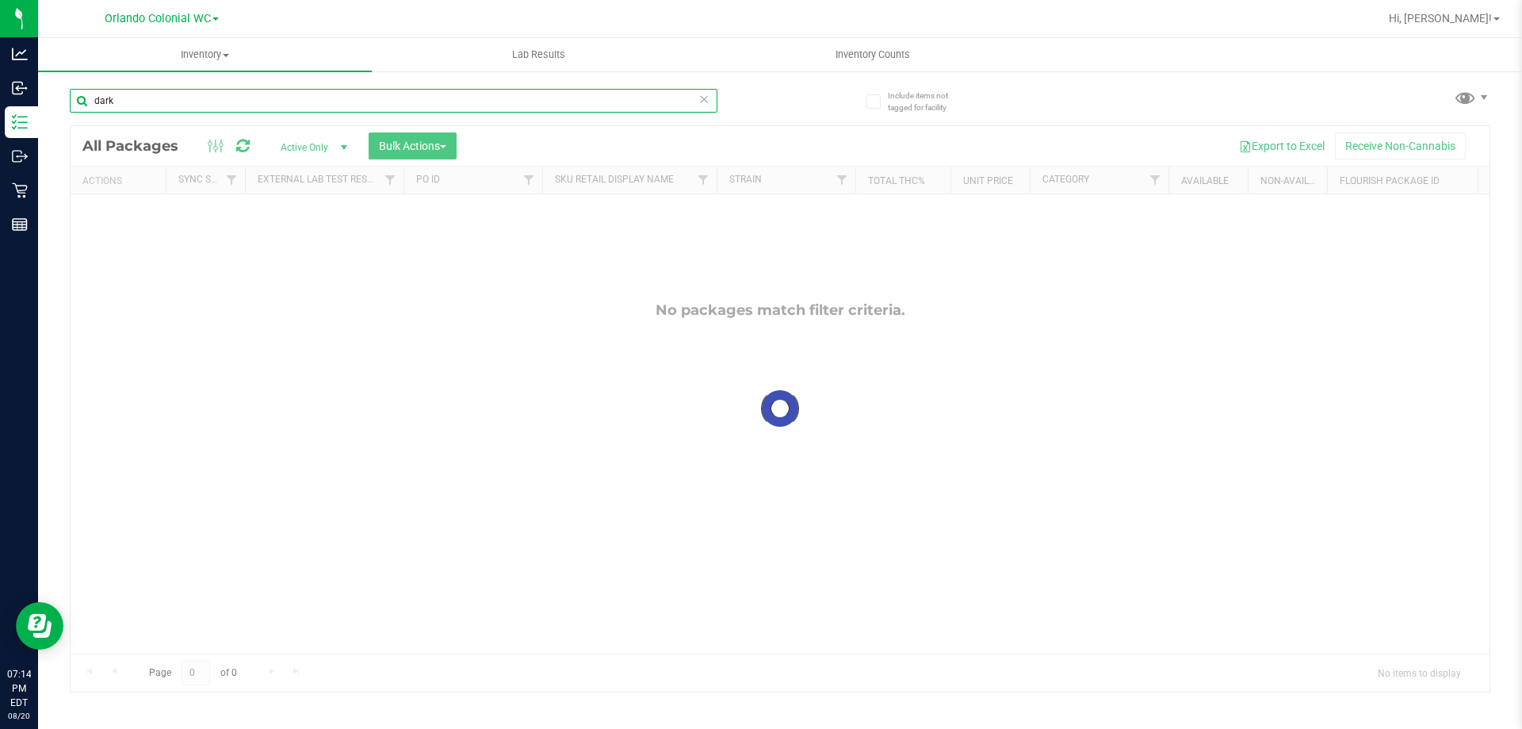 The height and width of the screenshot is (729, 1522). Describe the element at coordinates (704, 99) in the screenshot. I see `span: Clear` at that location.